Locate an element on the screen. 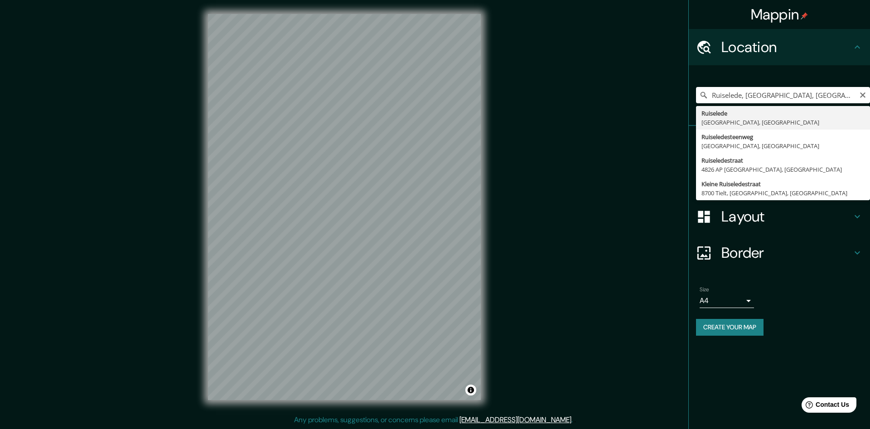 This screenshot has height=429, width=870. div: Kleine Ruiseledestraat is located at coordinates (783, 184).